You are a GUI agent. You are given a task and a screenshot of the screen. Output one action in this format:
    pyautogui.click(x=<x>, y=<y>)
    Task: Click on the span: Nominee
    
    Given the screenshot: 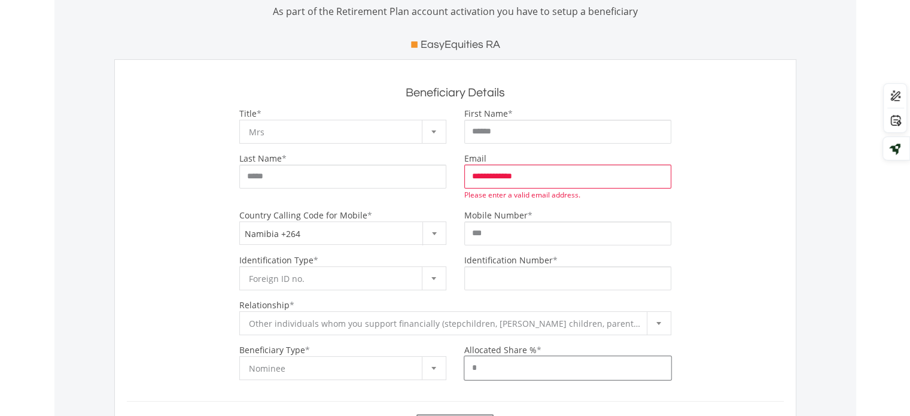 What is the action you would take?
    pyautogui.click(x=334, y=368)
    